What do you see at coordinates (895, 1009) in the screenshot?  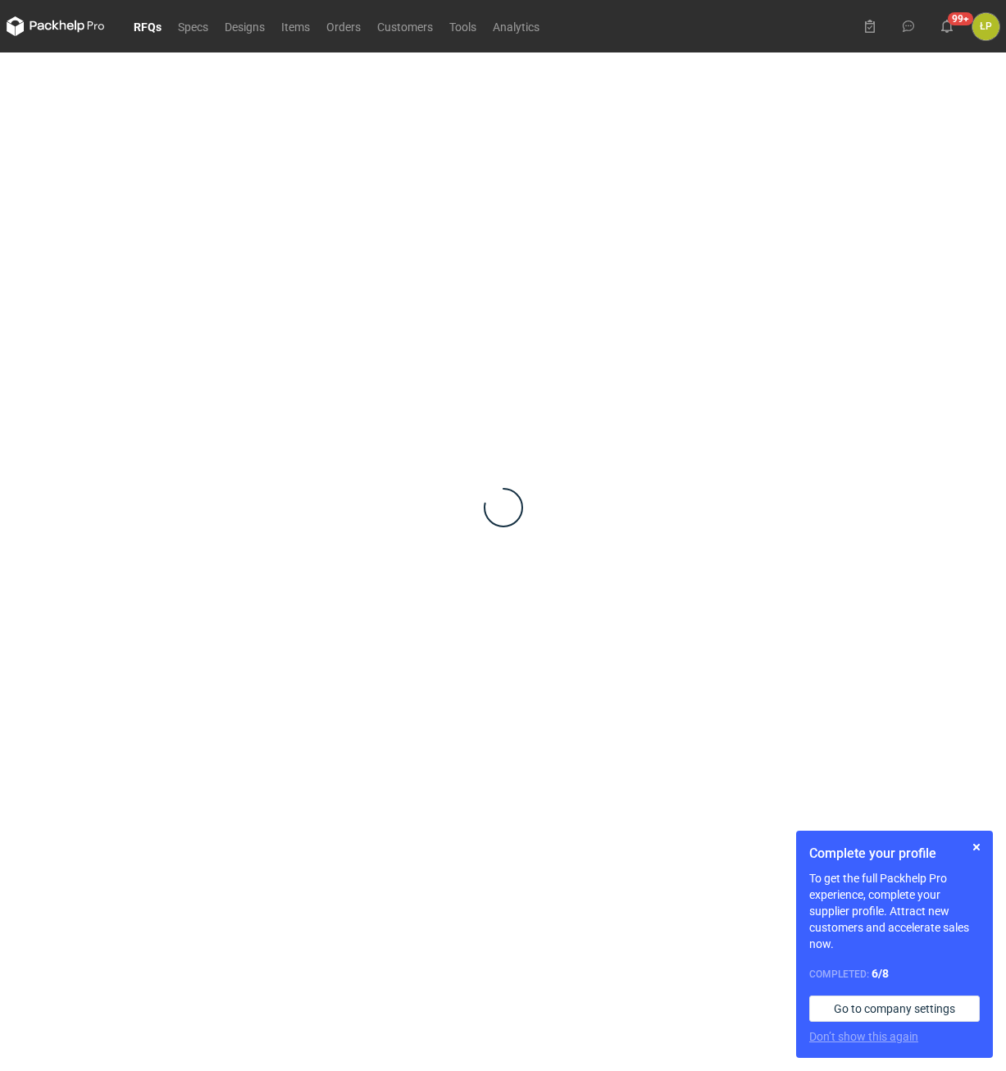 I see `a: Go to company settings` at bounding box center [895, 1009].